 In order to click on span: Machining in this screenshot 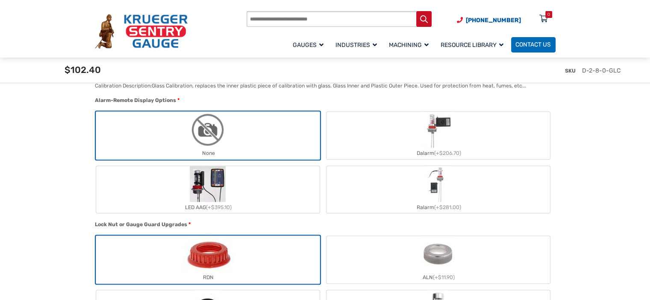, I will do `click(408, 45)`.